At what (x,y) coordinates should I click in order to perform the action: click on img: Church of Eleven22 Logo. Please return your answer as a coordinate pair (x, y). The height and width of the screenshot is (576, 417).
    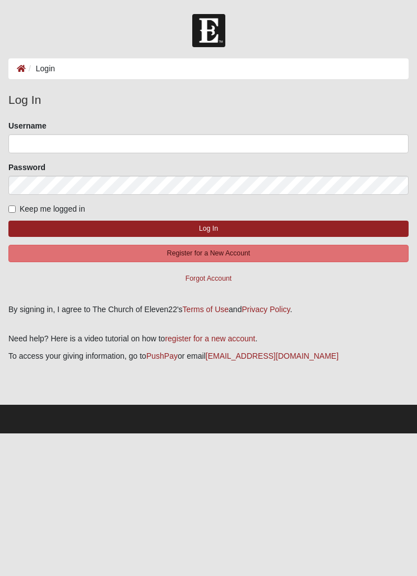
    Looking at the image, I should click on (209, 30).